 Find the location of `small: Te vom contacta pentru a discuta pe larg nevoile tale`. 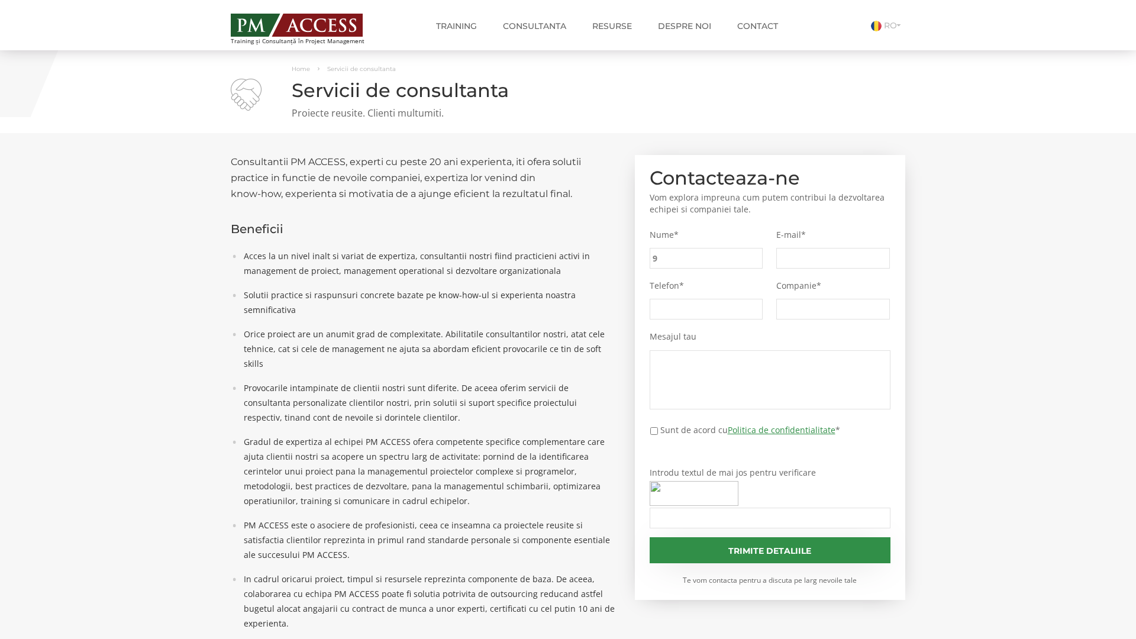

small: Te vom contacta pentru a discuta pe larg nevoile tale is located at coordinates (770, 580).